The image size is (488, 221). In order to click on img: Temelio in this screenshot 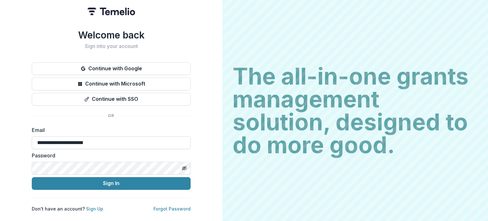, I will do `click(111, 11)`.